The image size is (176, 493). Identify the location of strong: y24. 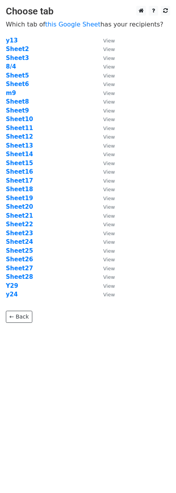
(12, 294).